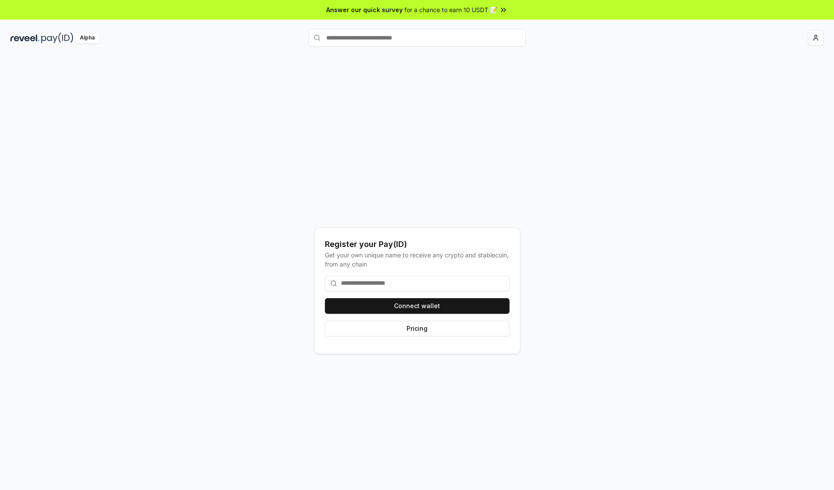  What do you see at coordinates (417, 306) in the screenshot?
I see `button: Connect wallet` at bounding box center [417, 306].